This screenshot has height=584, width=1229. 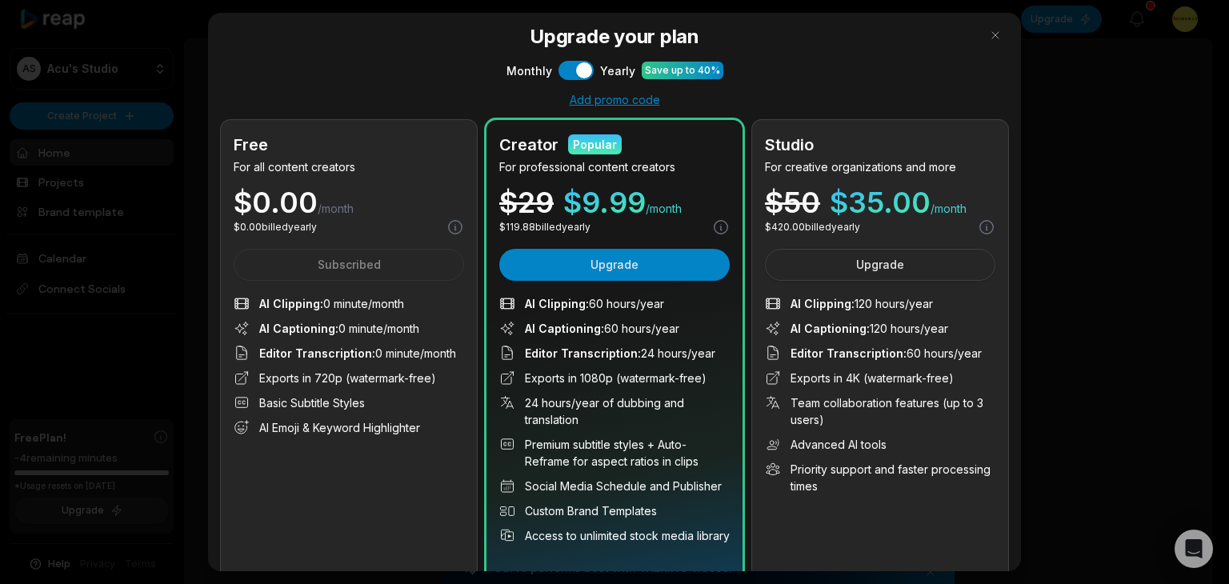 I want to click on li: Advanced AI tools, so click(x=880, y=444).